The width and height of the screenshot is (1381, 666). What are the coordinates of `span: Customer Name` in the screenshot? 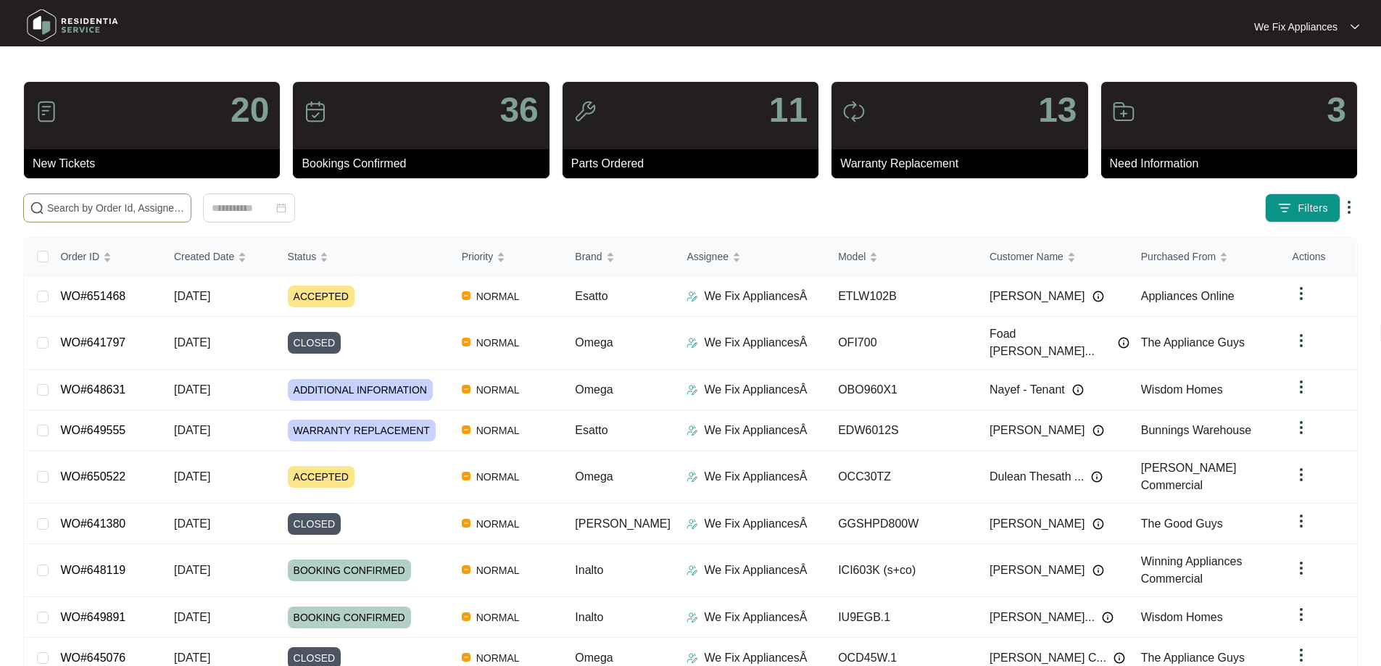 It's located at (1027, 257).